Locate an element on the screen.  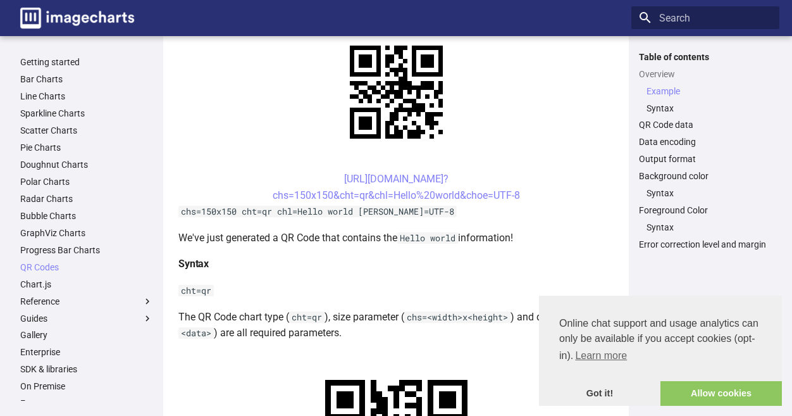
a: Errors is located at coordinates (87, 404).